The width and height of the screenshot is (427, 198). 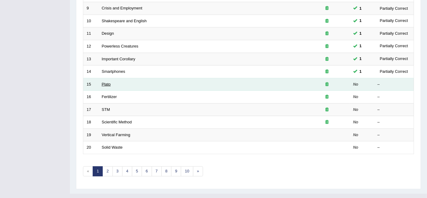 I want to click on a: Shakespeare and English, so click(x=124, y=21).